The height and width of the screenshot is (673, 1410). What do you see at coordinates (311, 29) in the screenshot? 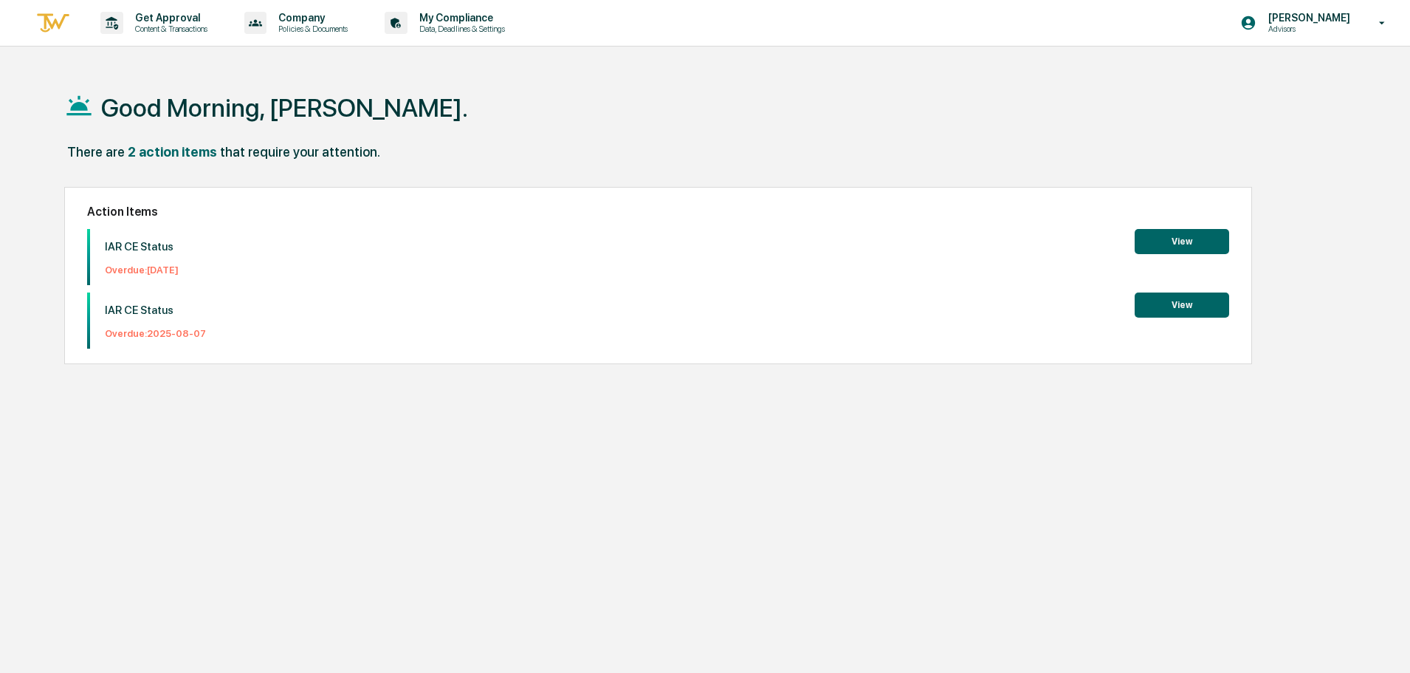
I see `p: Policies & Documents` at bounding box center [311, 29].